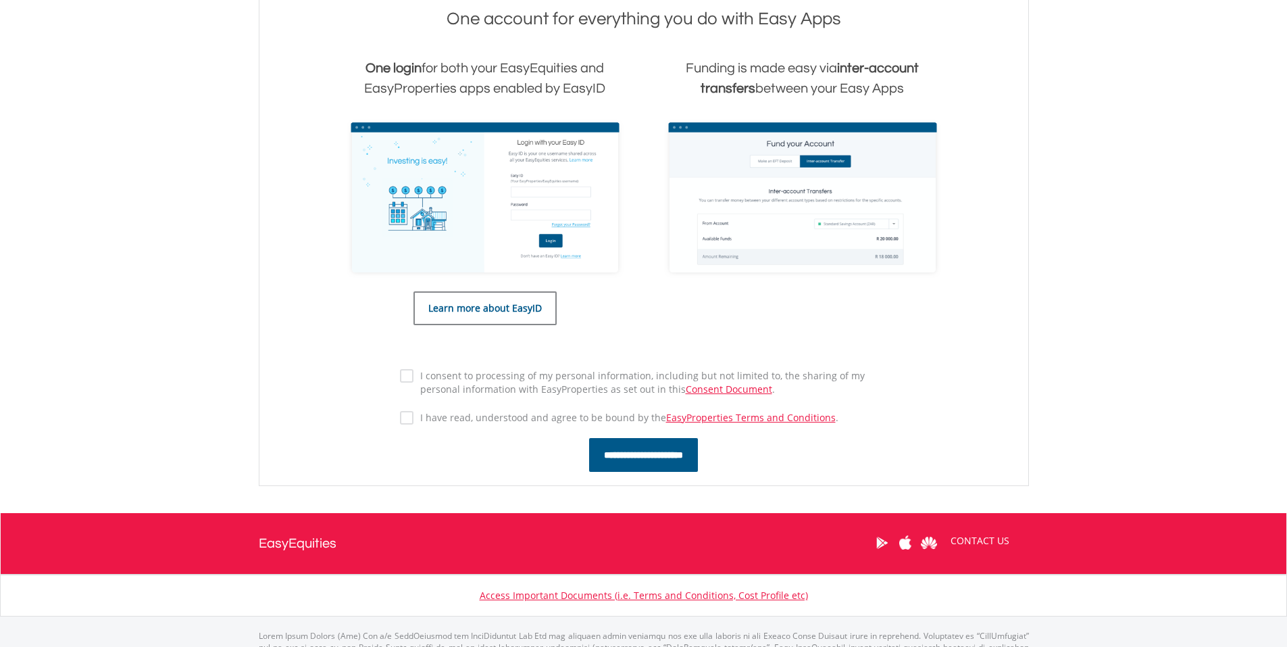 The height and width of the screenshot is (647, 1287). I want to click on div: EasyEquities, so click(297, 543).